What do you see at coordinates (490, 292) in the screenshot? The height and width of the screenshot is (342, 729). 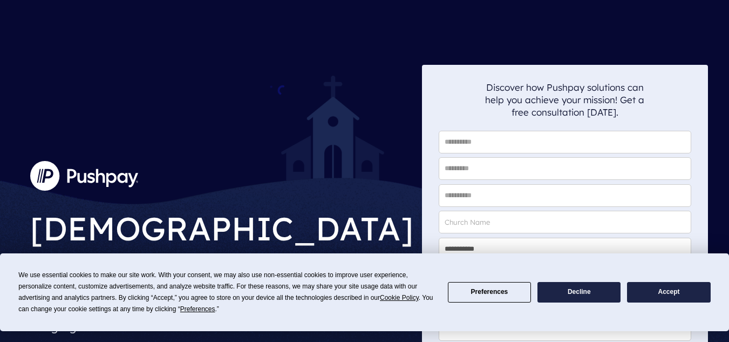 I see `button: Preferences` at bounding box center [490, 292].